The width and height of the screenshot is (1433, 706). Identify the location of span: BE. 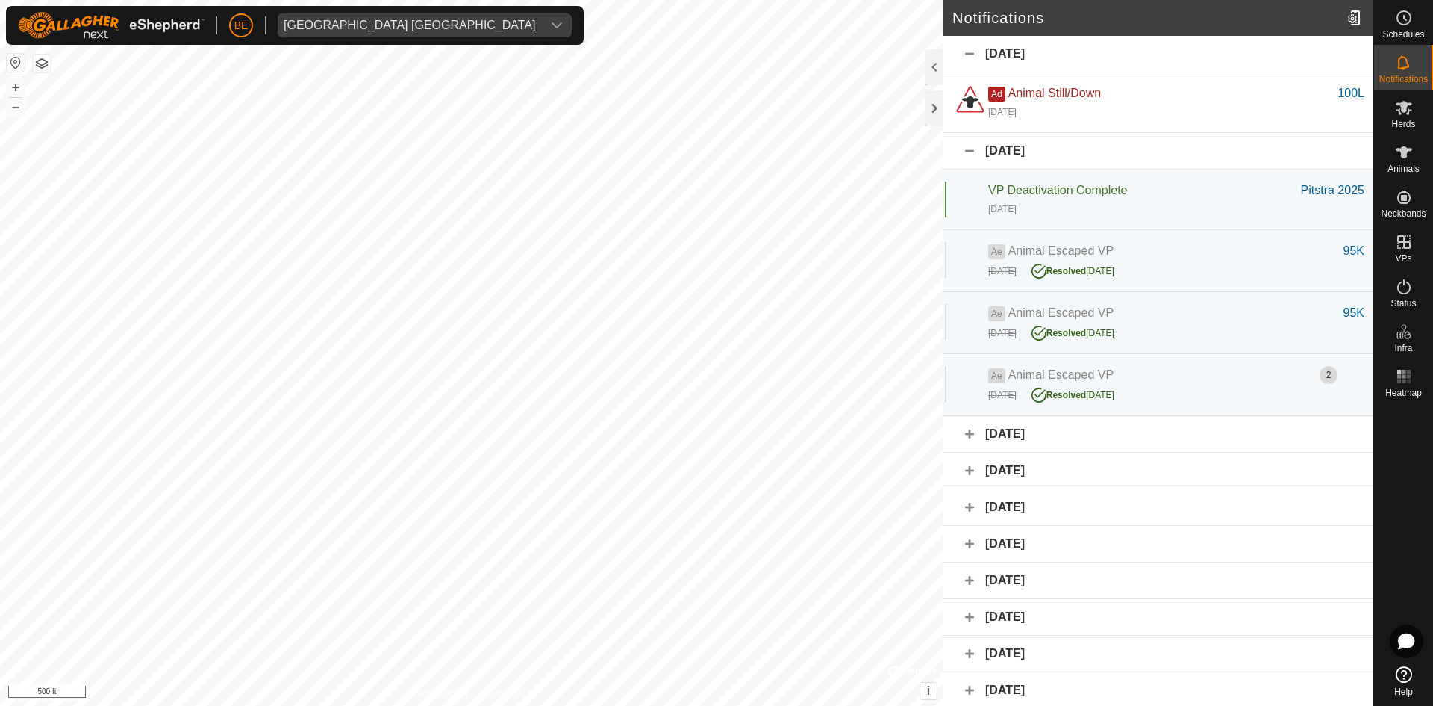
(241, 25).